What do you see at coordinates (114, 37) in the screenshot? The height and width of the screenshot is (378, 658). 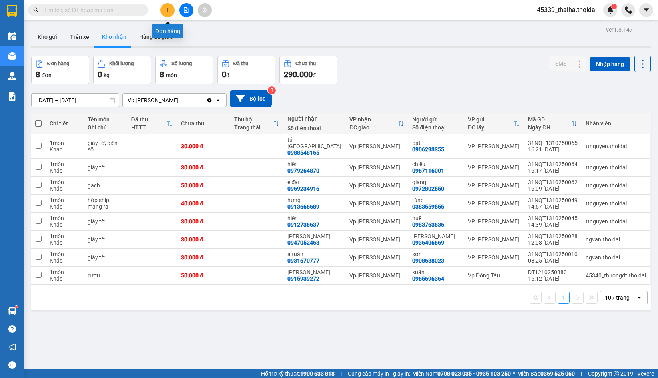 I see `button: Kho nhận` at bounding box center [114, 37].